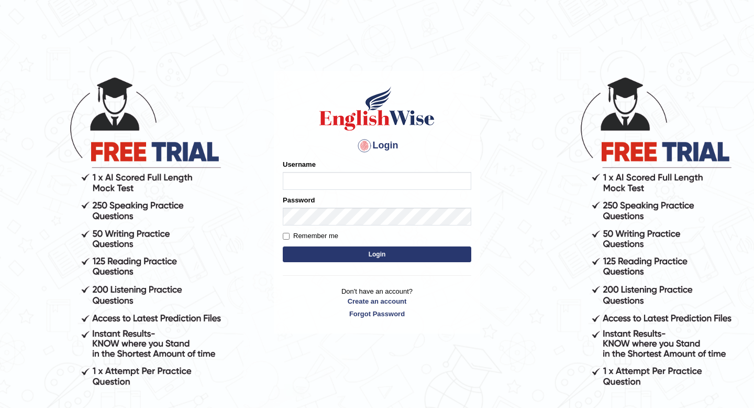  What do you see at coordinates (299, 164) in the screenshot?
I see `label: Username` at bounding box center [299, 164].